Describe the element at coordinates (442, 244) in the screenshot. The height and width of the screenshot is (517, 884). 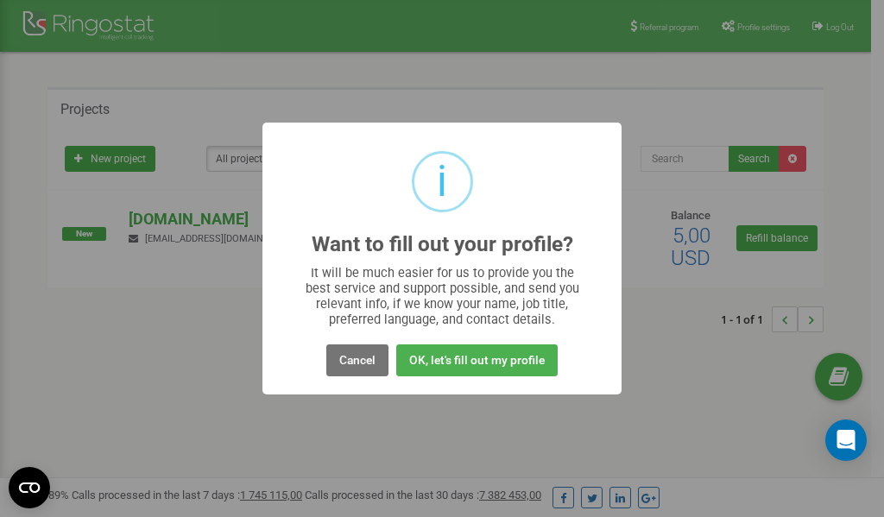
I see `h2: Want to fill out your profile?` at that location.